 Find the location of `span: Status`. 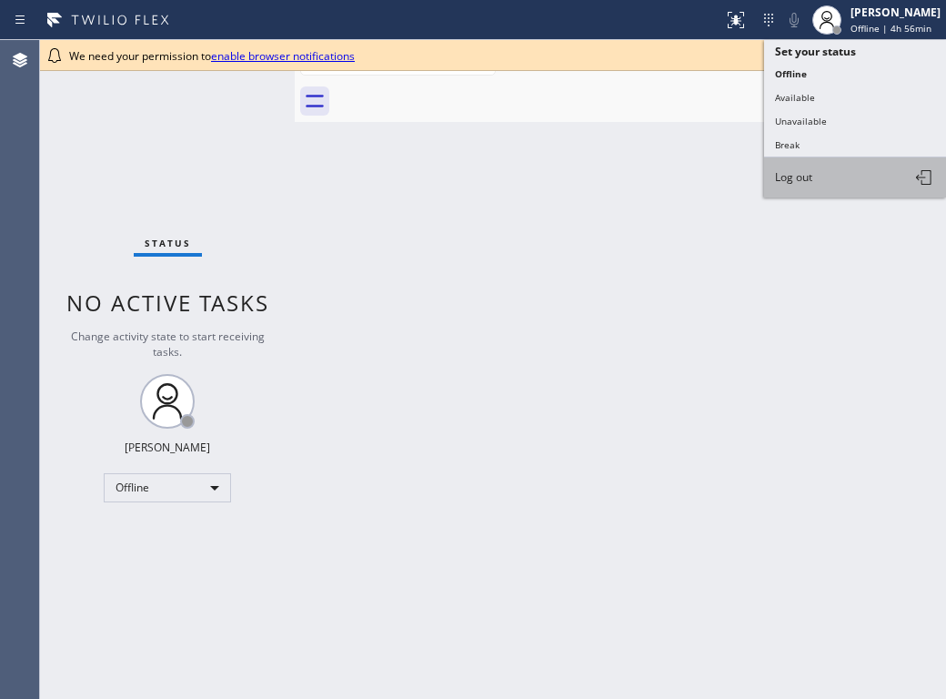

span: Status is located at coordinates (167, 243).